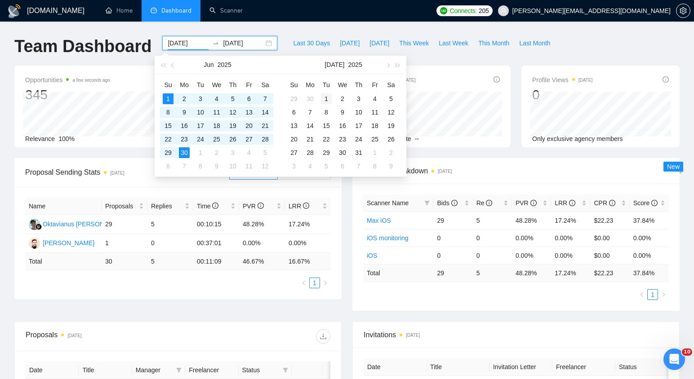  What do you see at coordinates (217, 166) in the screenshot?
I see `td: 2025-07-09` at bounding box center [217, 166].